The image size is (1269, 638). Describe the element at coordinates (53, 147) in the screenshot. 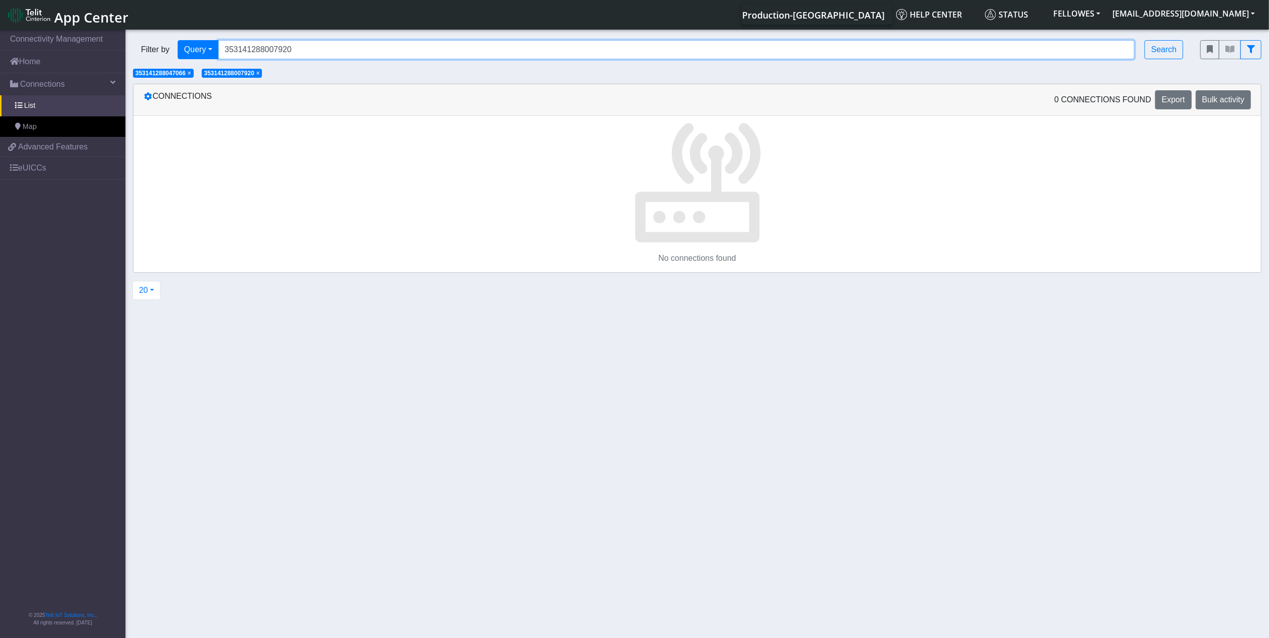

I see `span: Advanced Features` at that location.